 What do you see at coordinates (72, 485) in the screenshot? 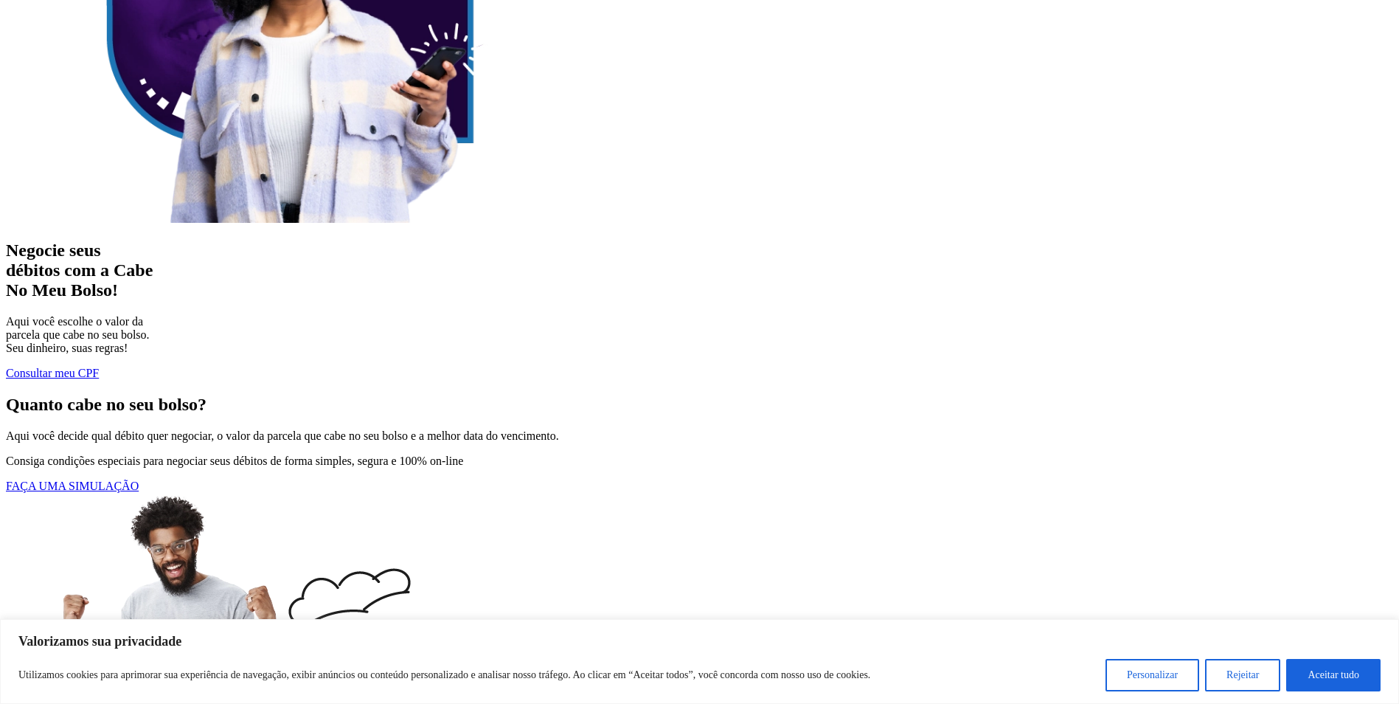
I see `span: FAÇA UMA SIMULAÇÃO` at bounding box center [72, 485].